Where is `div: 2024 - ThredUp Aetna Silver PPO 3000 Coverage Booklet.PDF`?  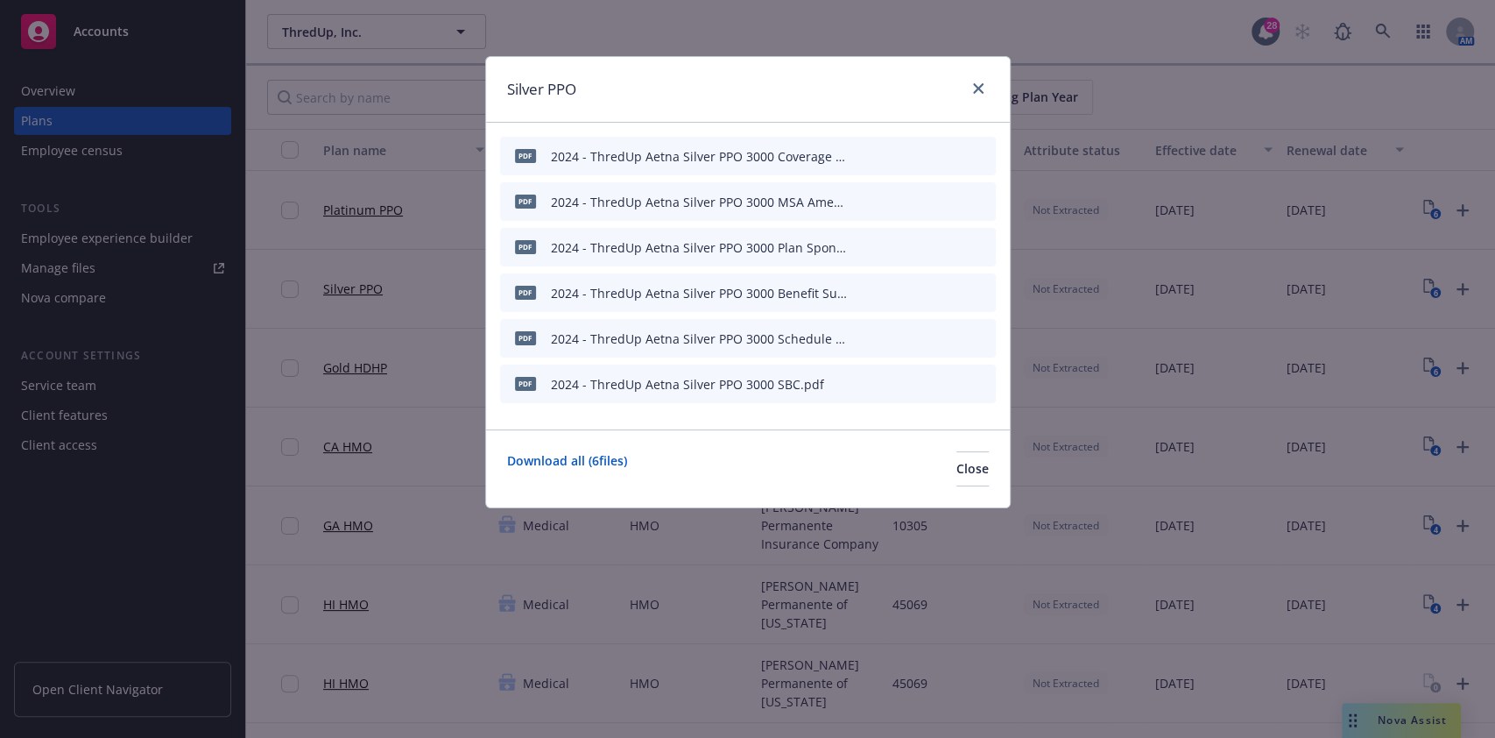
div: 2024 - ThredUp Aetna Silver PPO 3000 Coverage Booklet.PDF is located at coordinates (701, 156).